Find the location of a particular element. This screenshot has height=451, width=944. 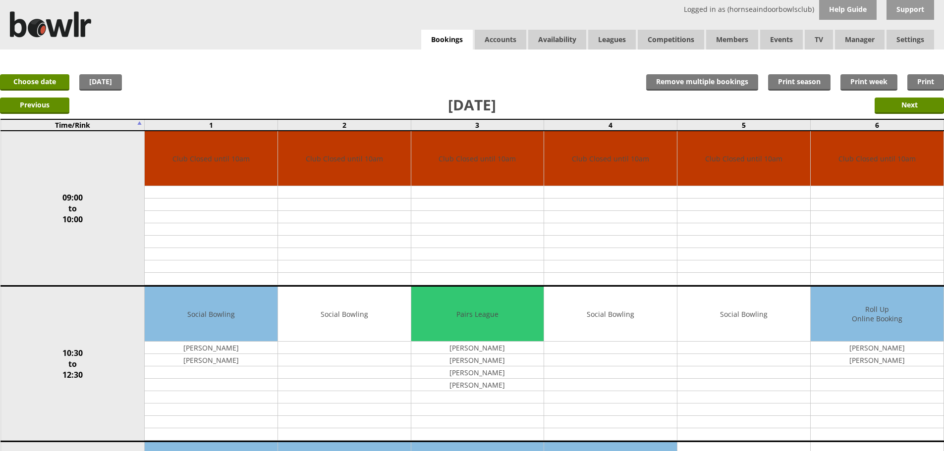

span: TV is located at coordinates (818, 40).